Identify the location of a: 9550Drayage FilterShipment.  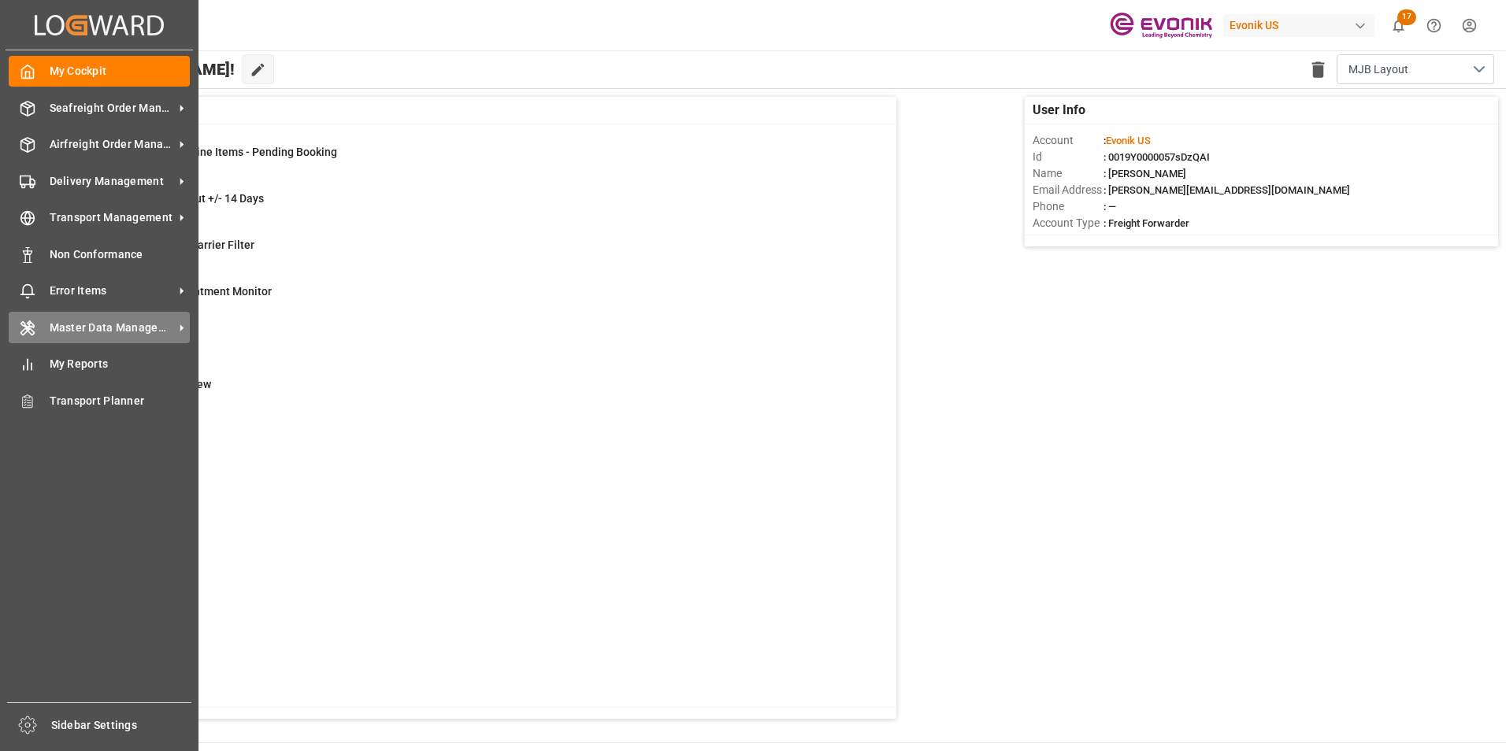
(479, 347).